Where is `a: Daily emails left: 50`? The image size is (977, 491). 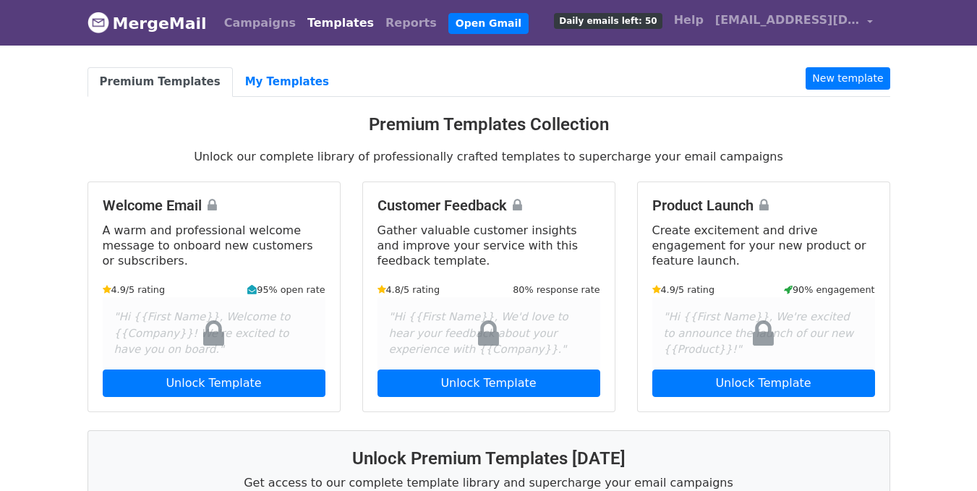
a: Daily emails left: 50 is located at coordinates (607, 20).